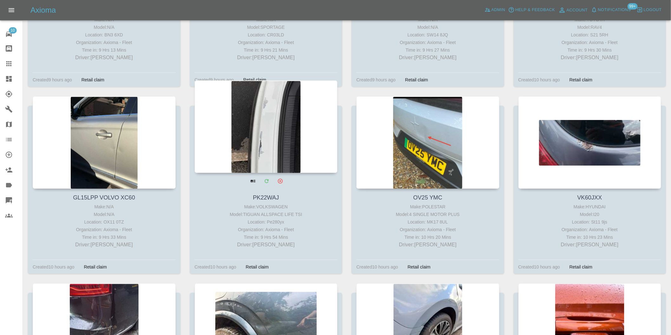 This screenshot has height=335, width=671. Describe the element at coordinates (43, 10) in the screenshot. I see `h5: Axioma` at that location.